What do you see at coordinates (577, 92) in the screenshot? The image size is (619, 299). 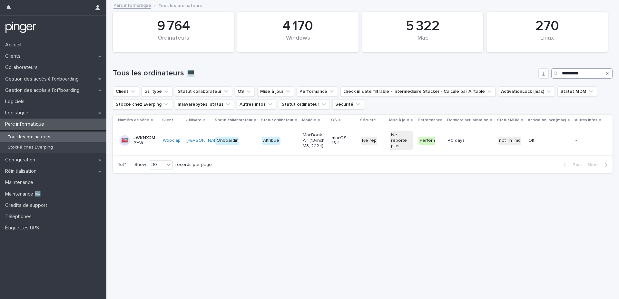 I see `button: Statut MDM` at bounding box center [577, 92].